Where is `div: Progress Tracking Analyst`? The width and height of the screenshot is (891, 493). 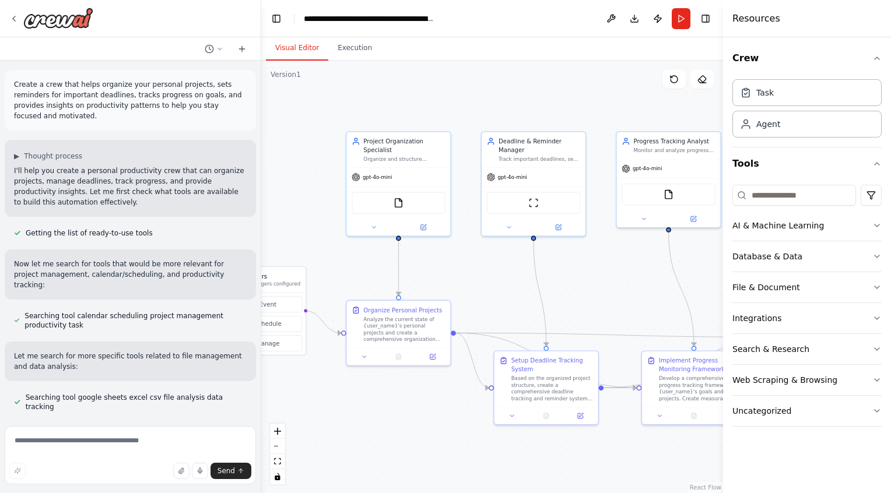
div: Progress Tracking Analyst is located at coordinates (674, 141).